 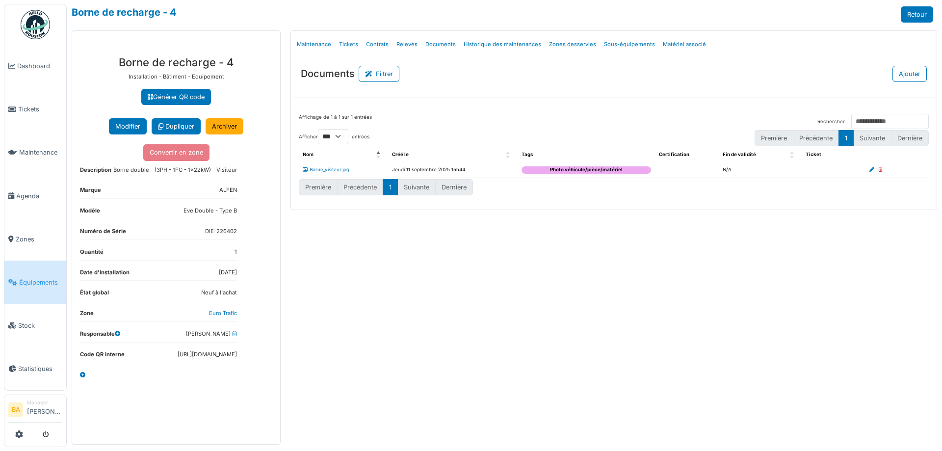 What do you see at coordinates (45, 402) in the screenshot?
I see `div: Manager` at bounding box center [45, 402].